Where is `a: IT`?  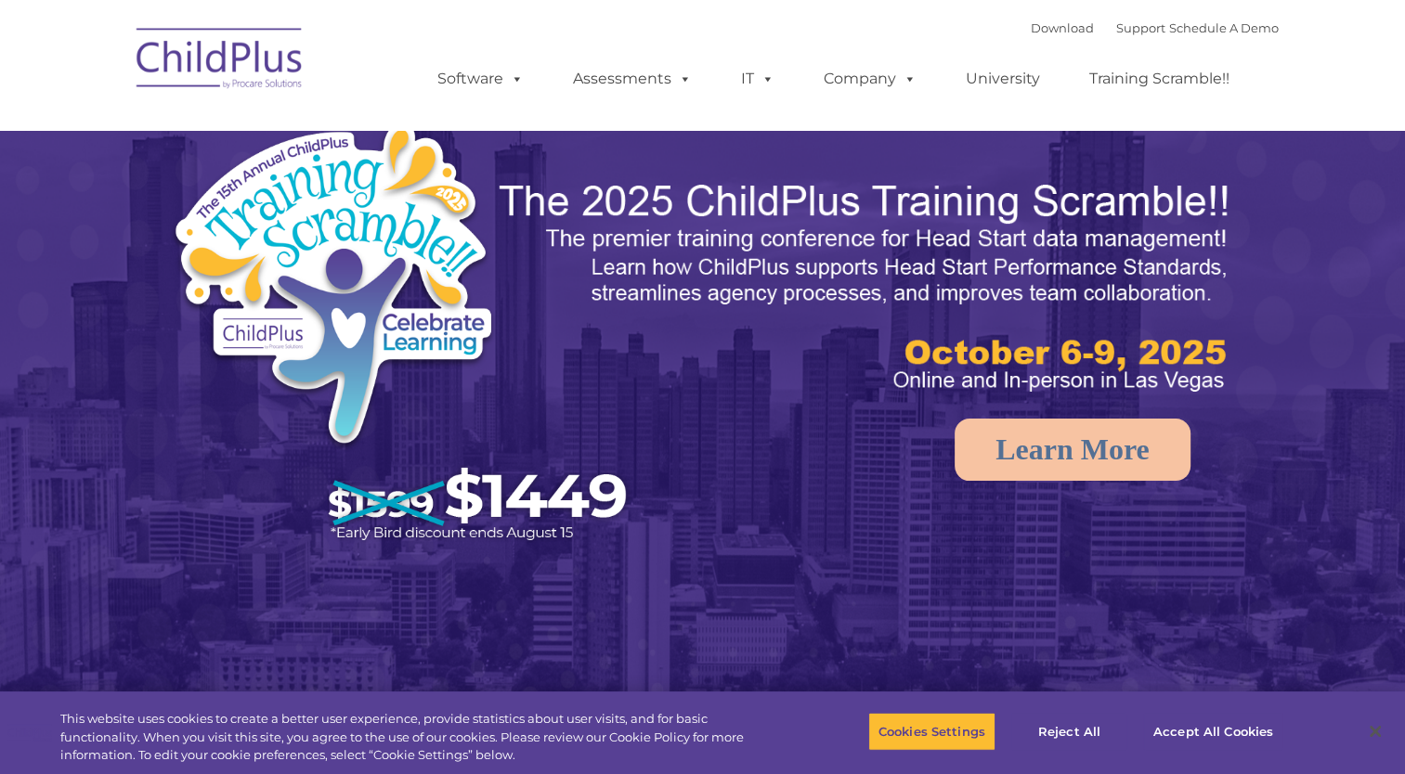
a: IT is located at coordinates (758, 79).